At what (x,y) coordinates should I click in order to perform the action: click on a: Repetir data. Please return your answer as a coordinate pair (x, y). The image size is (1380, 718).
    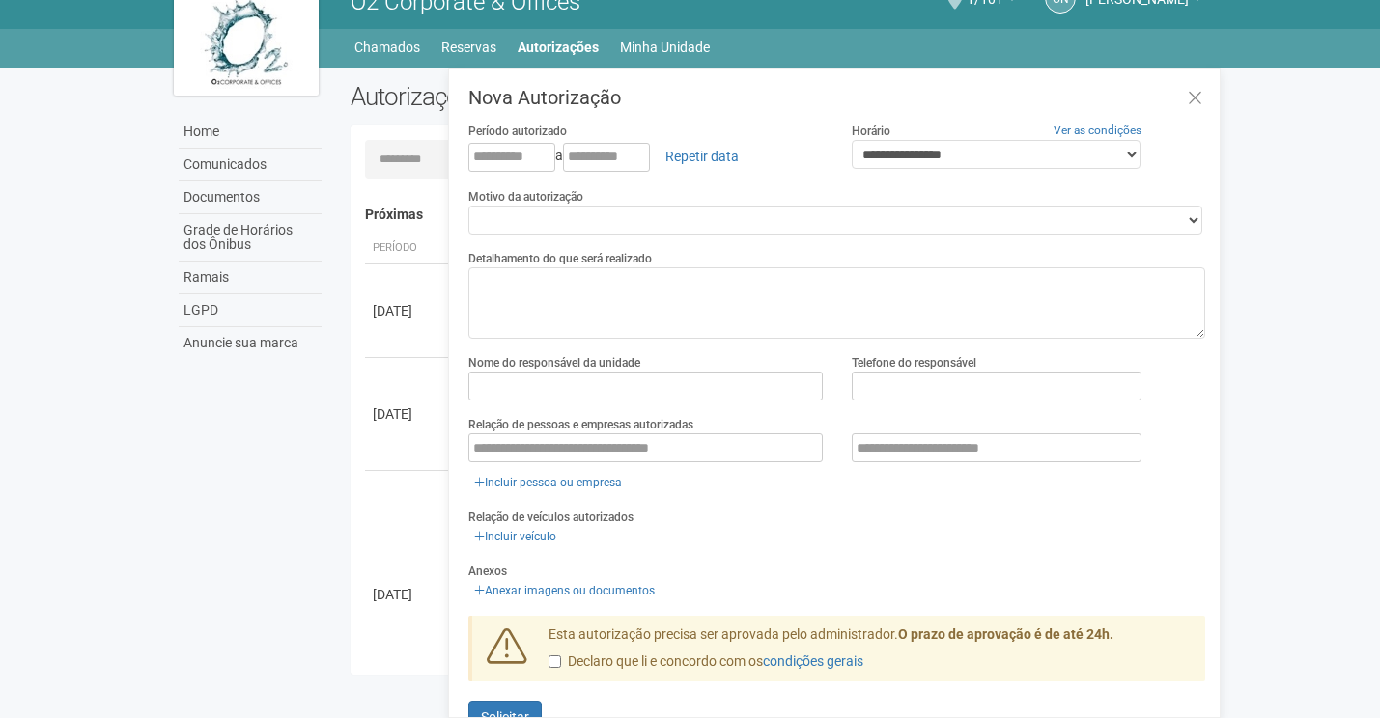
    Looking at the image, I should click on (702, 156).